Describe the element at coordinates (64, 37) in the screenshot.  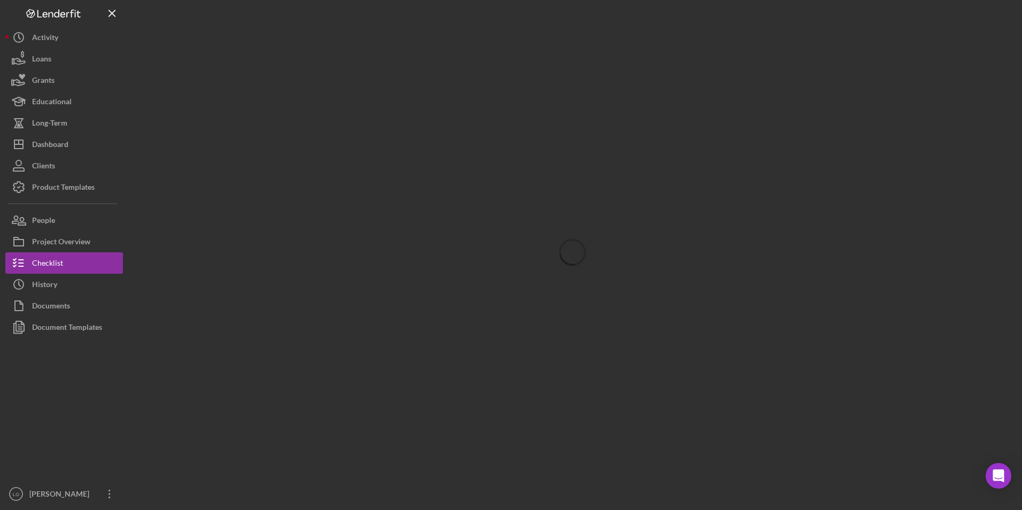
I see `button: Activity` at that location.